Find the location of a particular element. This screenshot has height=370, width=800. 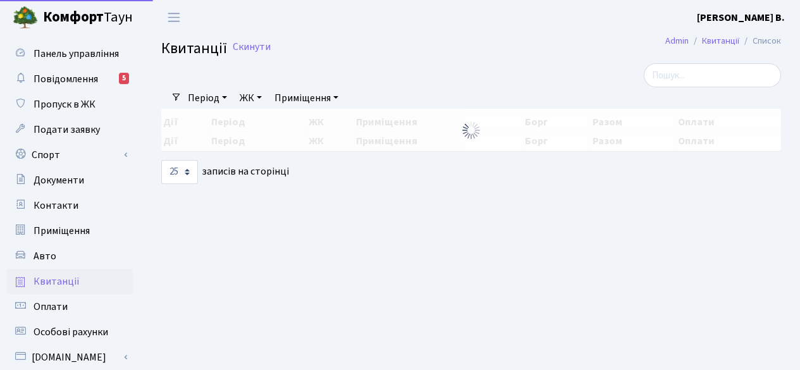

a: Особові рахунки is located at coordinates (70, 332).